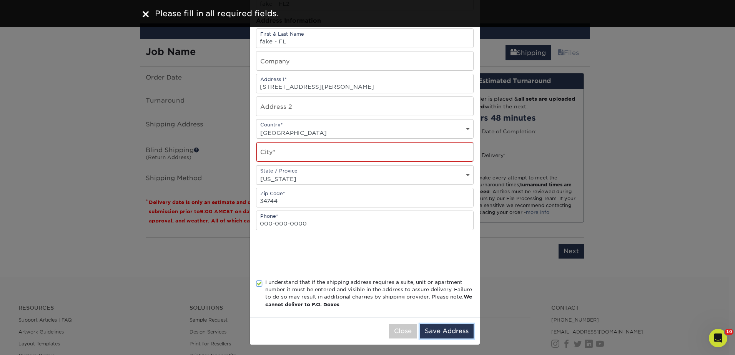 Image resolution: width=735 pixels, height=355 pixels. Describe the element at coordinates (403, 331) in the screenshot. I see `button: Close` at that location.